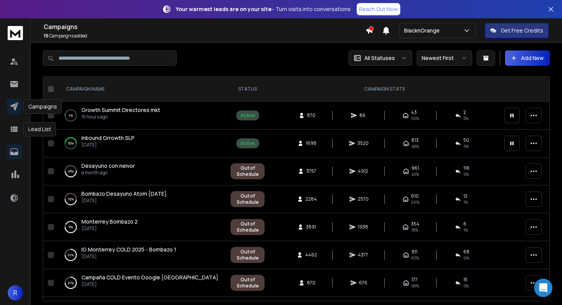 The width and height of the screenshot is (562, 305). What do you see at coordinates (466, 258) in the screenshot?
I see `span: 6 %` at bounding box center [466, 258].